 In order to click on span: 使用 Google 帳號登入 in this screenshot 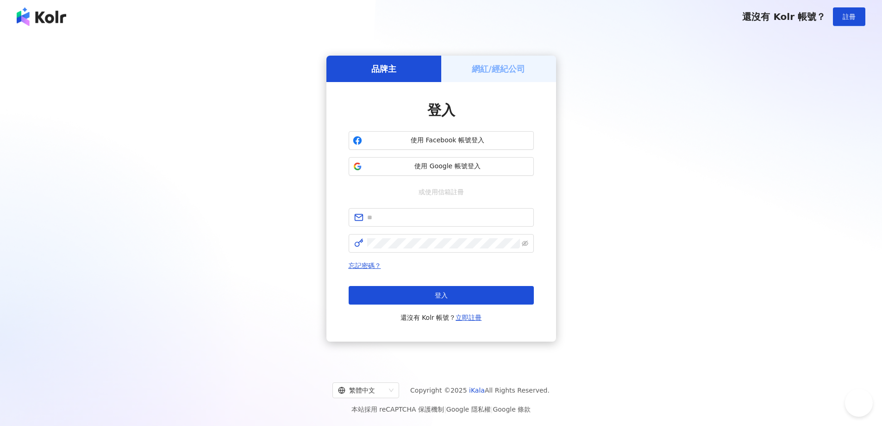, I will do `click(448, 166)`.